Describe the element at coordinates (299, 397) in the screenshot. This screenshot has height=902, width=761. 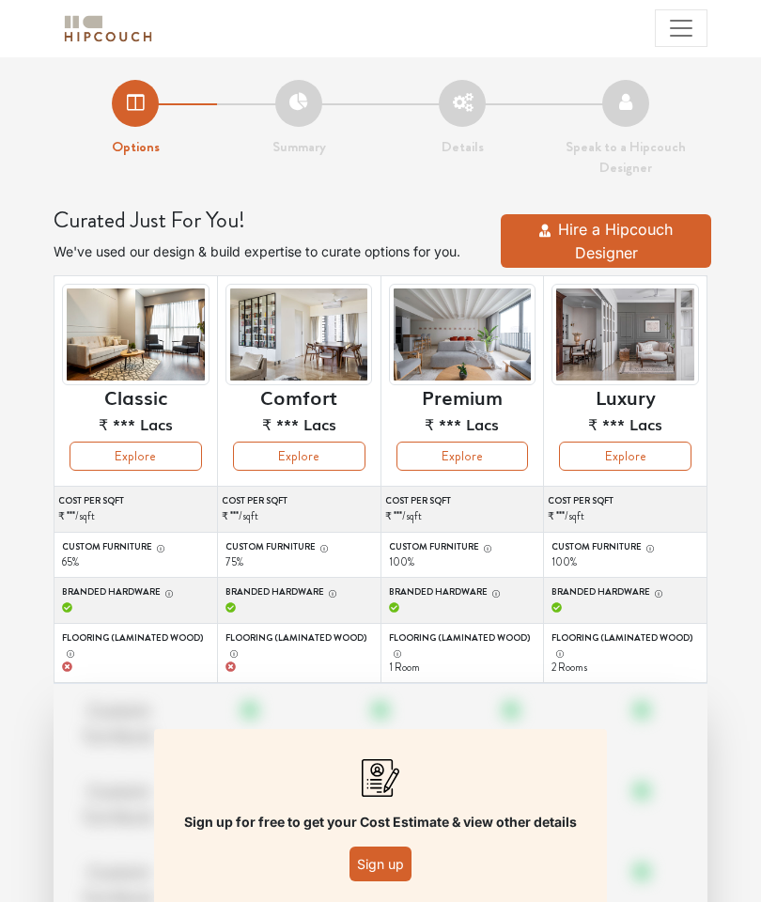
I see `h6: Comfort` at that location.